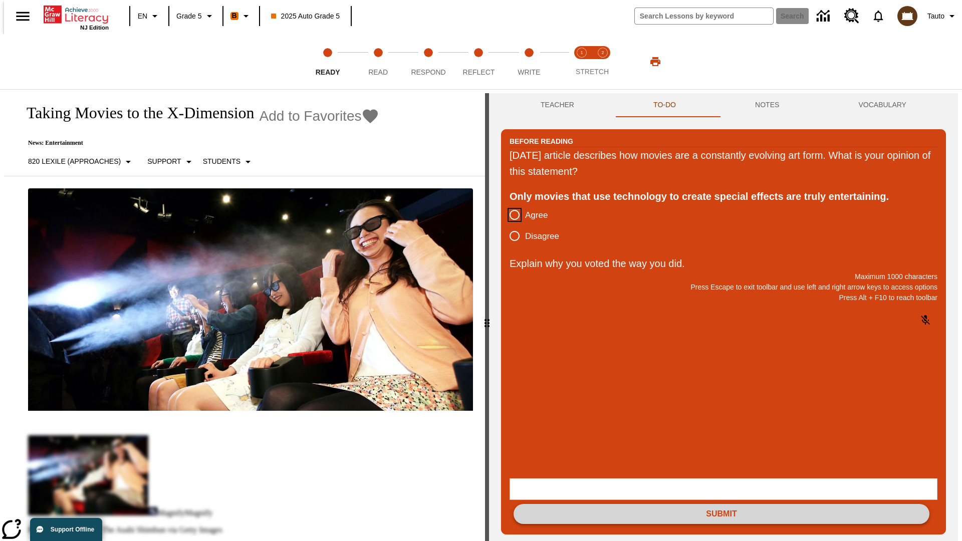  What do you see at coordinates (429, 62) in the screenshot?
I see `button: Respond step 3 of 5` at bounding box center [429, 62].